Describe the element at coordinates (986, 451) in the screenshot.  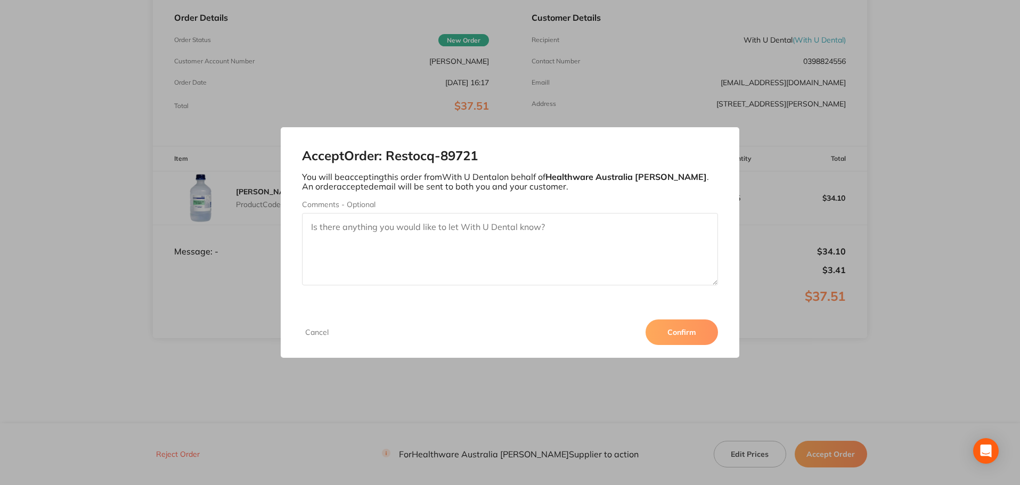
I see `div: Open Intercom Messenger` at that location.